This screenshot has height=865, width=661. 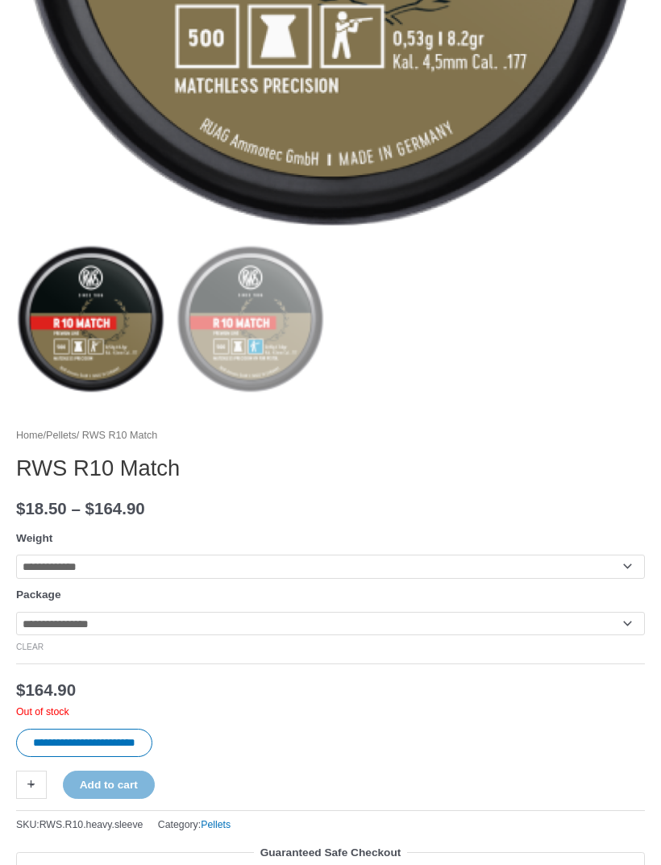 What do you see at coordinates (331, 468) in the screenshot?
I see `h1: RWS R10 Match` at bounding box center [331, 468].